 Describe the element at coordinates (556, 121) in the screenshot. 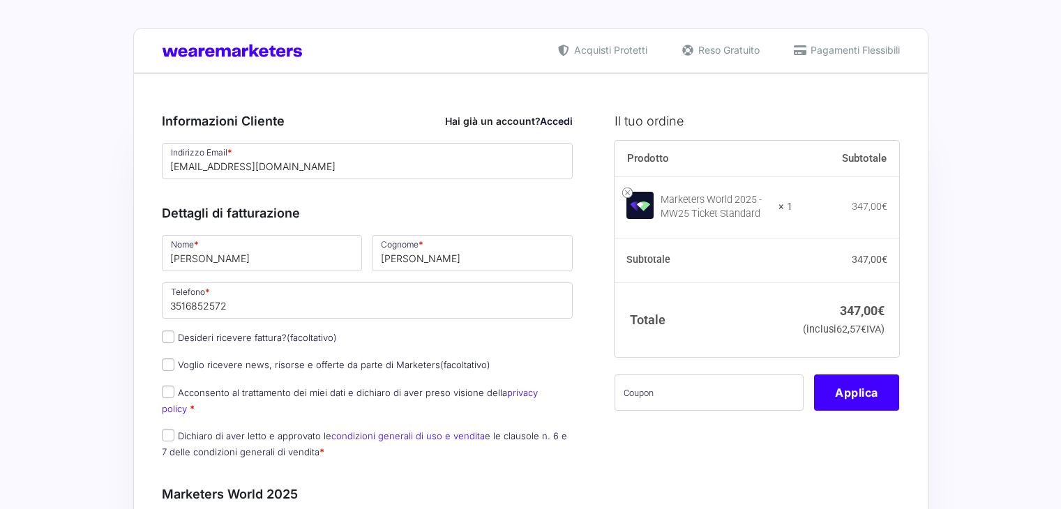

I see `a: Accedi` at that location.